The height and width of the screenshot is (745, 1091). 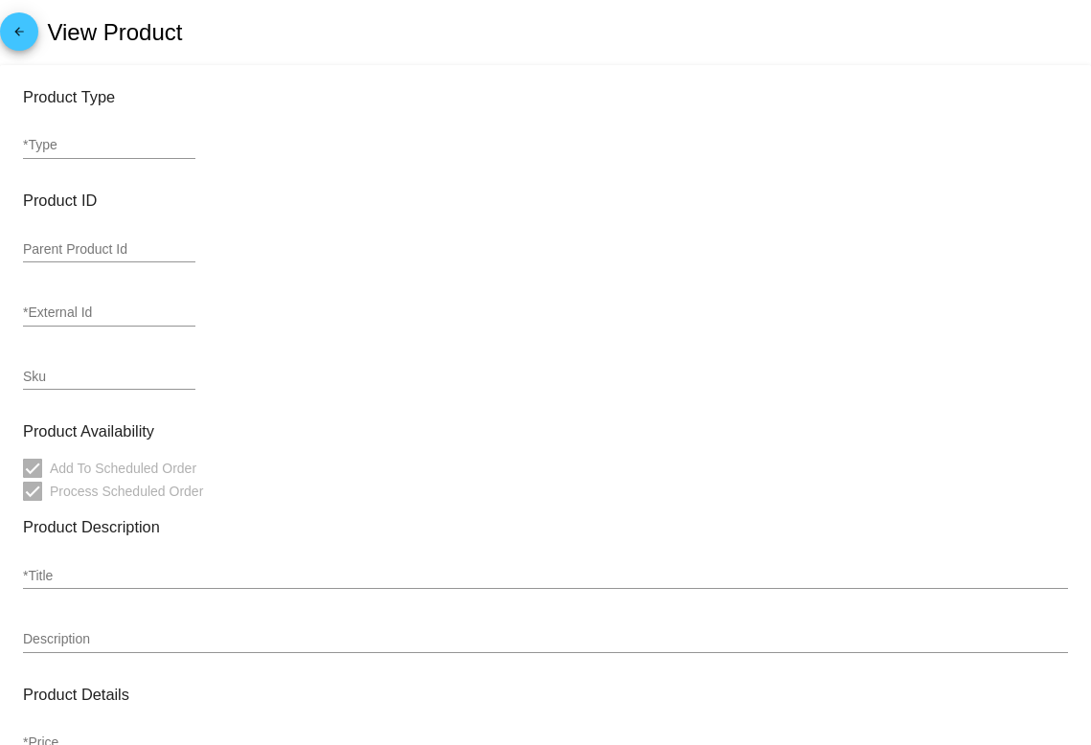 What do you see at coordinates (109, 250) in the screenshot?
I see `input: Parent Product Id` at bounding box center [109, 250].